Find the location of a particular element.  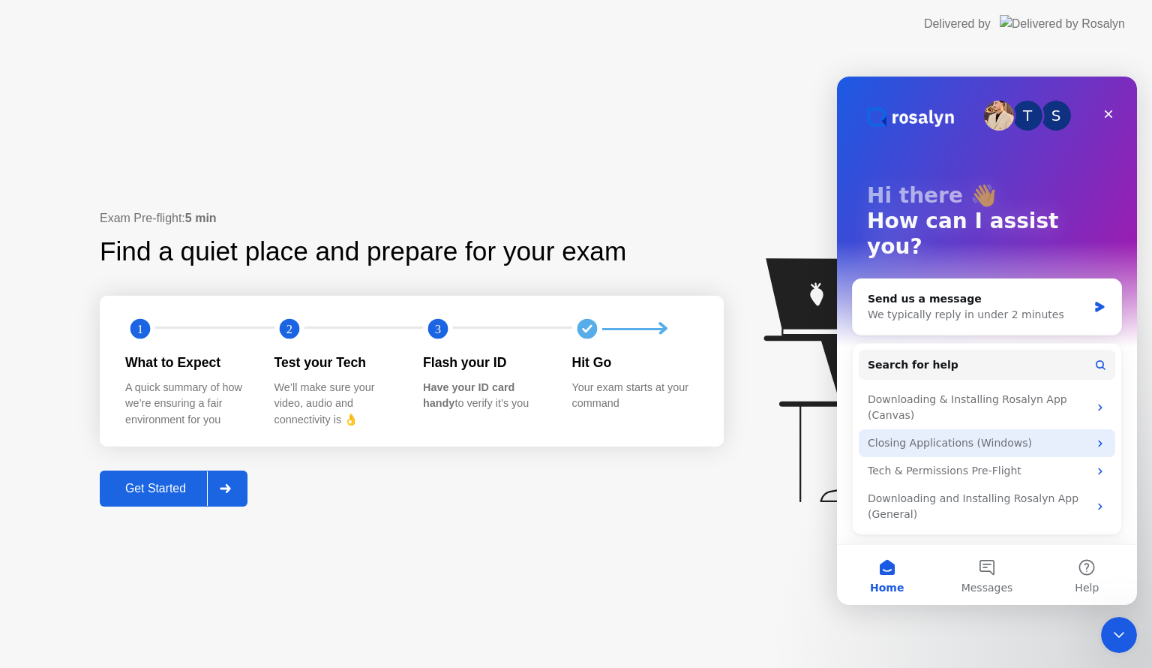

div: We typically reply in under 2 minutes is located at coordinates (140, 238).